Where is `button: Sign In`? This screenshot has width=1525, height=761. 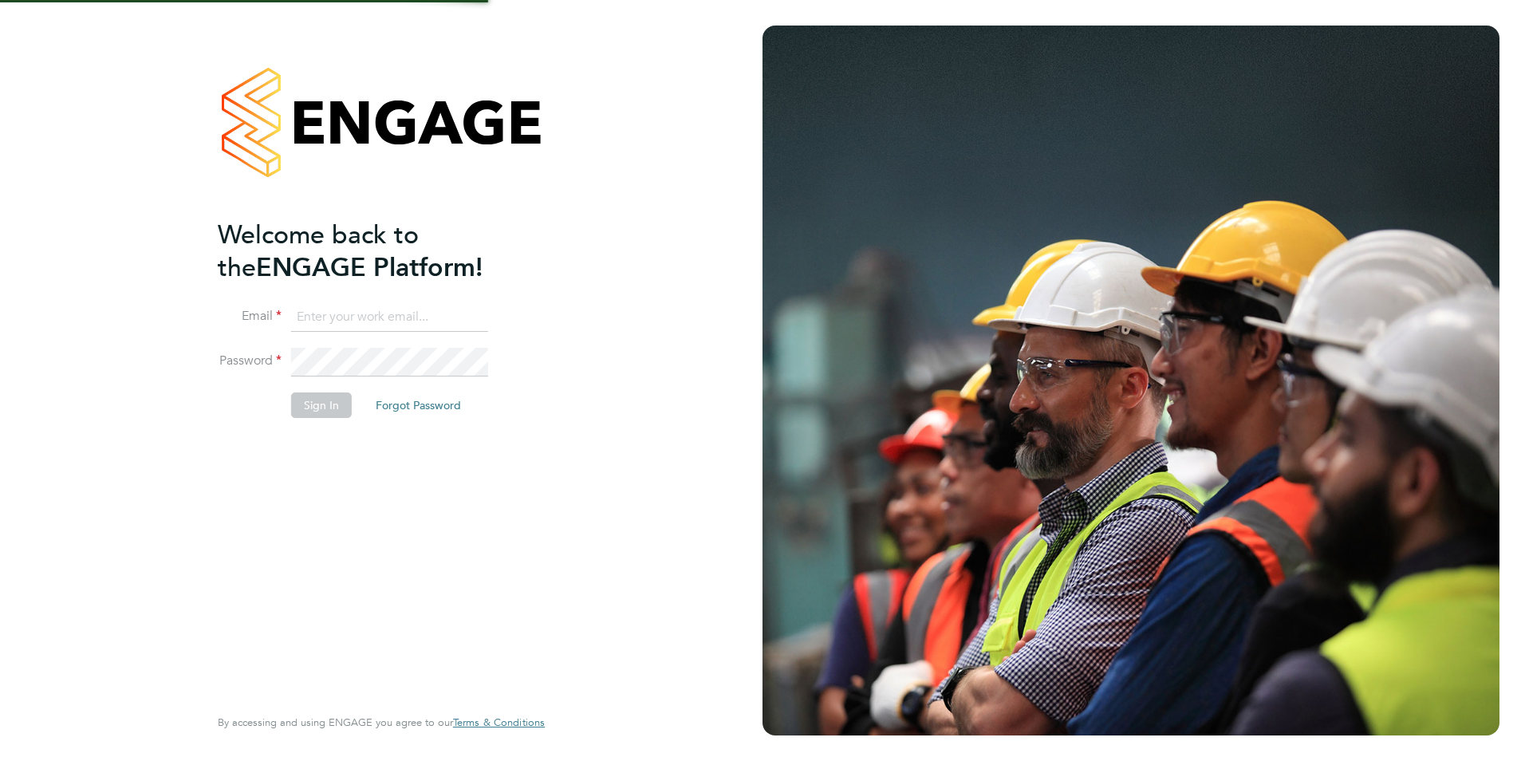
button: Sign In is located at coordinates (321, 405).